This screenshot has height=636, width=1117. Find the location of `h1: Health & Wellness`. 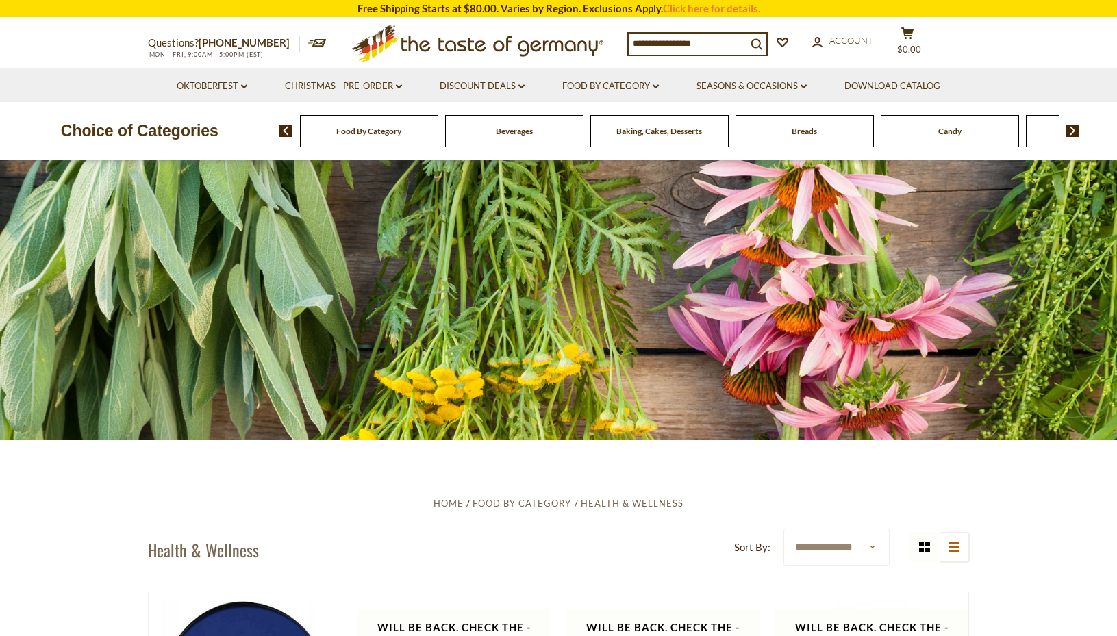

h1: Health & Wellness is located at coordinates (203, 550).